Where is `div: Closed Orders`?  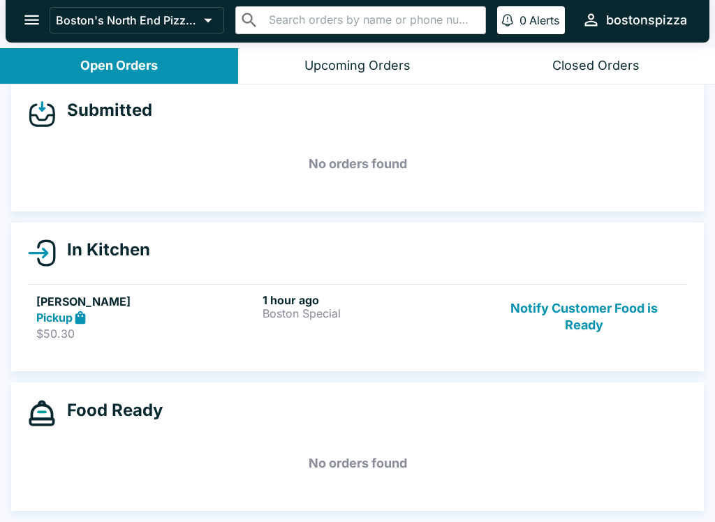 div: Closed Orders is located at coordinates (595, 66).